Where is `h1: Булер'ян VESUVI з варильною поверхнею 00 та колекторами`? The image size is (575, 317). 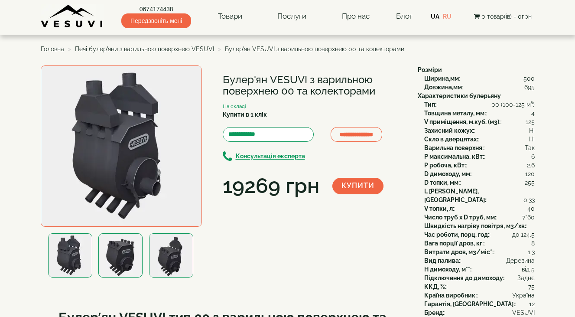 h1: Булер'ян VESUVI з варильною поверхнею 00 та колекторами is located at coordinates (314, 85).